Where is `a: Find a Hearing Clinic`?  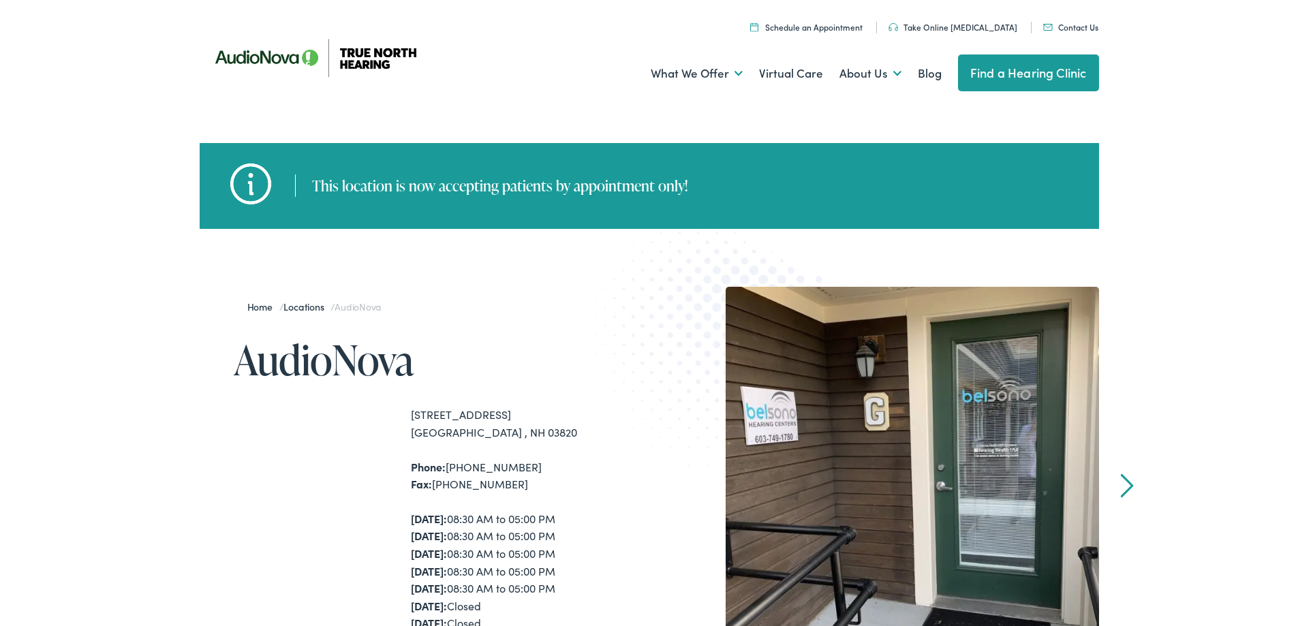 a: Find a Hearing Clinic is located at coordinates (1028, 73).